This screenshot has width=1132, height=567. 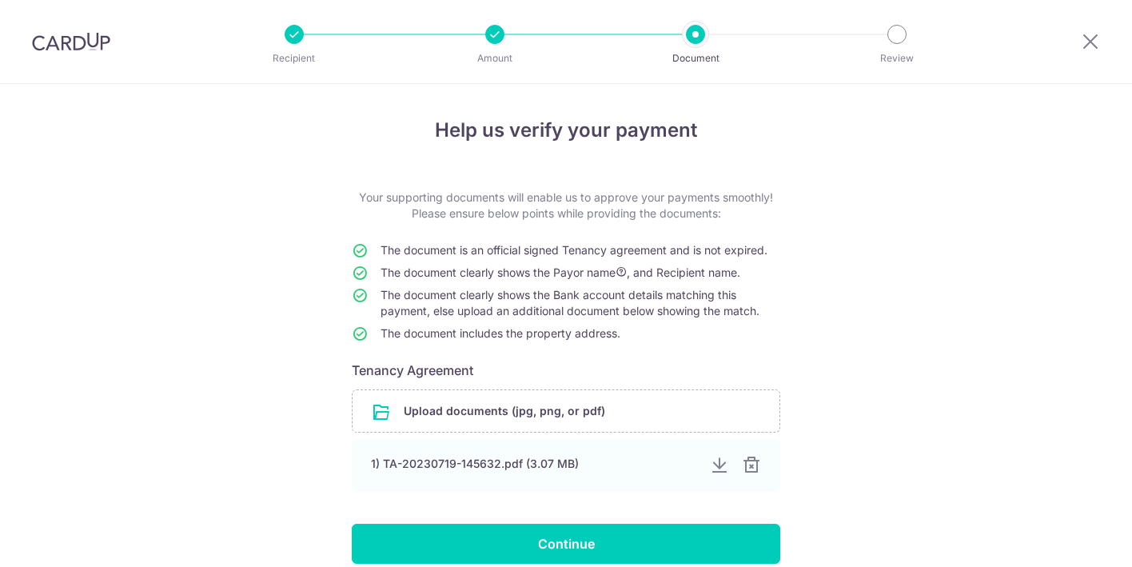 What do you see at coordinates (500, 333) in the screenshot?
I see `span: The document includes the property address.` at bounding box center [500, 333].